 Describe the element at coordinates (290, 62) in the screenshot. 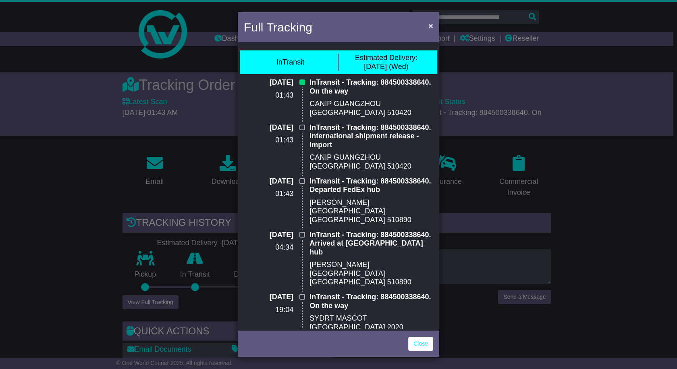

I see `div: InTransit` at that location.